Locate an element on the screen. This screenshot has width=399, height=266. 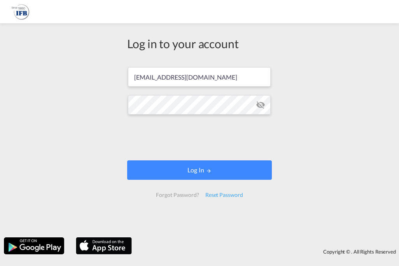
div: Forgot Password? is located at coordinates (177, 195).